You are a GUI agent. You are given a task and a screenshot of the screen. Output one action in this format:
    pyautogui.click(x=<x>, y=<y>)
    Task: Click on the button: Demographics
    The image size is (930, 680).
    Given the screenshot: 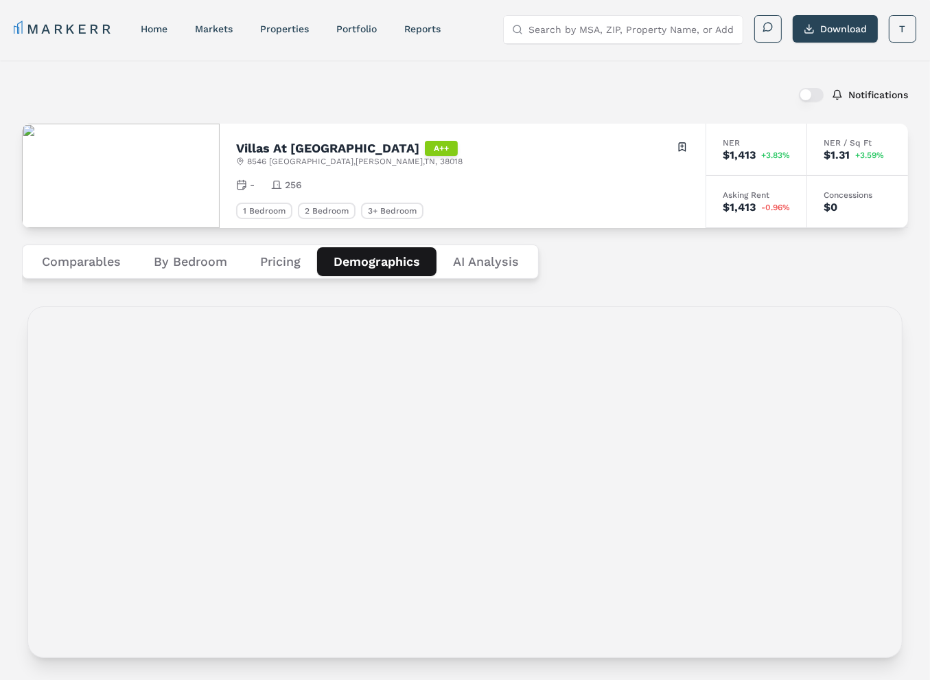 What is the action you would take?
    pyautogui.click(x=377, y=262)
    